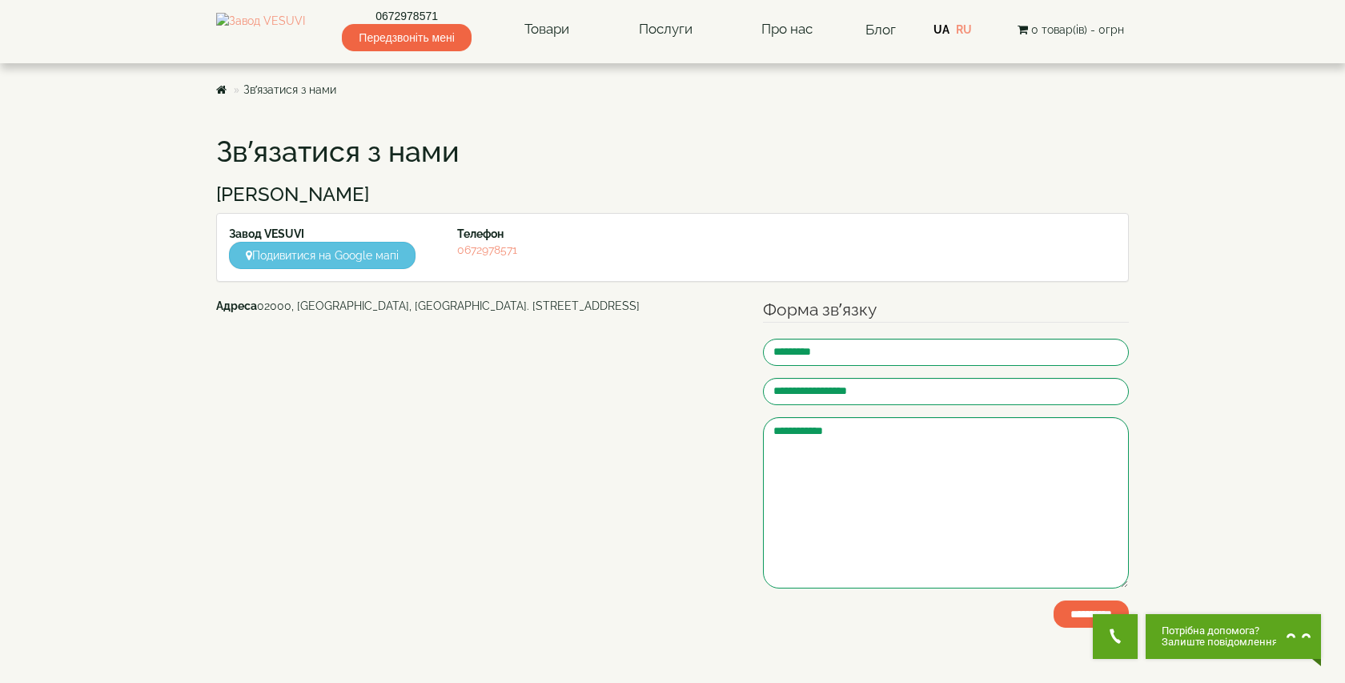 This screenshot has width=1345, height=683. What do you see at coordinates (290, 90) in the screenshot?
I see `a: Зв’язатися з нами` at bounding box center [290, 90].